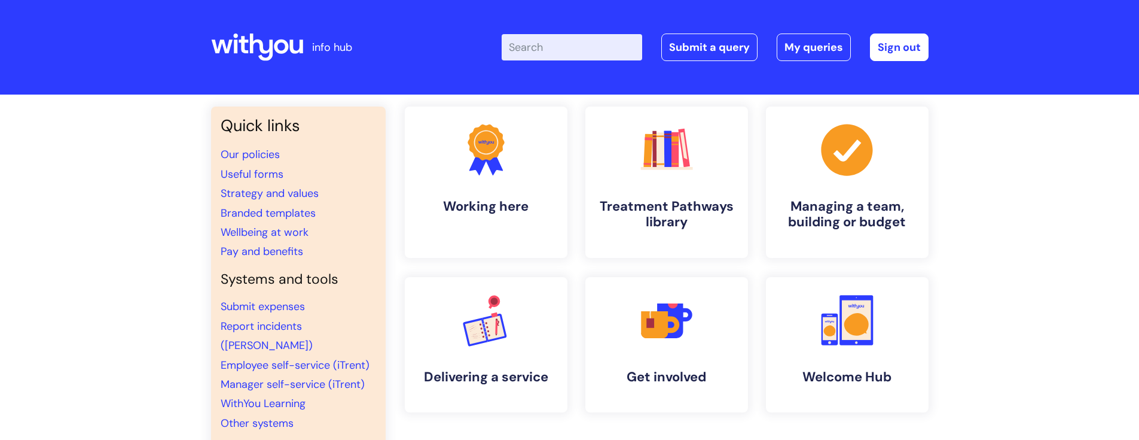 Image resolution: width=1139 pixels, height=440 pixels. Describe the element at coordinates (263, 403) in the screenshot. I see `a: WithYou Learning` at that location.